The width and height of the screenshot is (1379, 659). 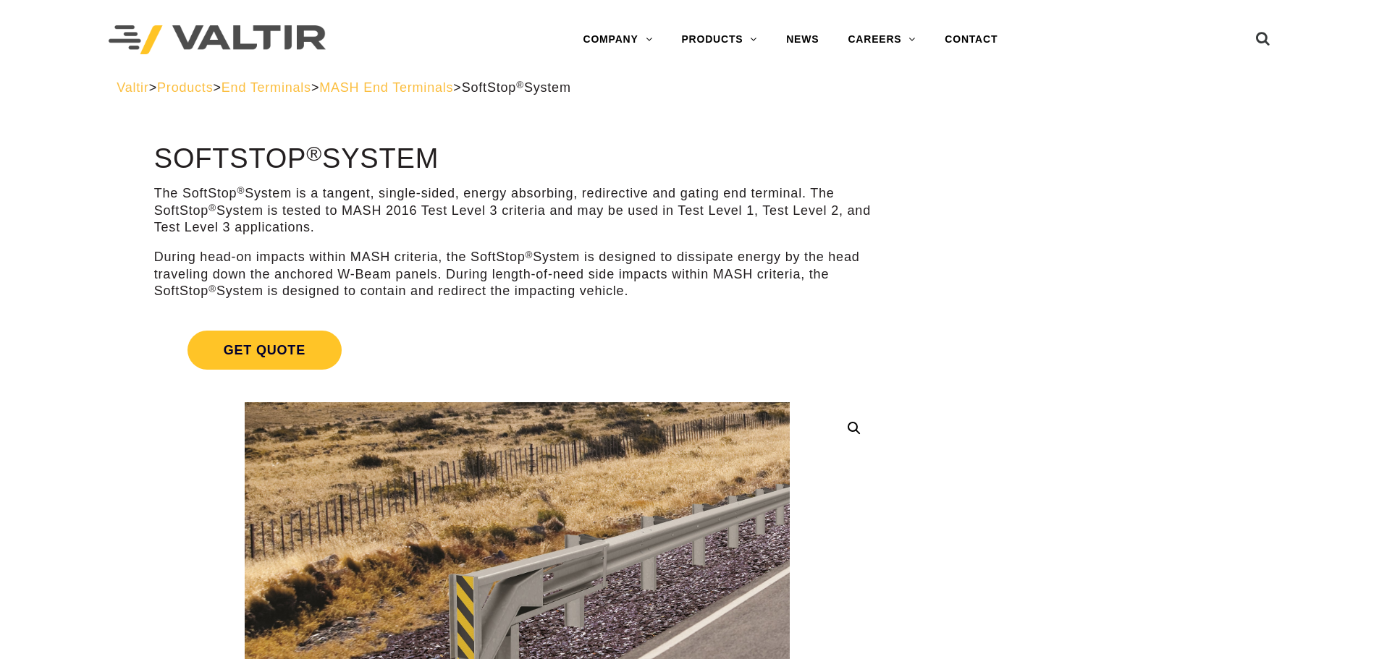 What do you see at coordinates (882, 40) in the screenshot?
I see `a: CAREERS` at bounding box center [882, 40].